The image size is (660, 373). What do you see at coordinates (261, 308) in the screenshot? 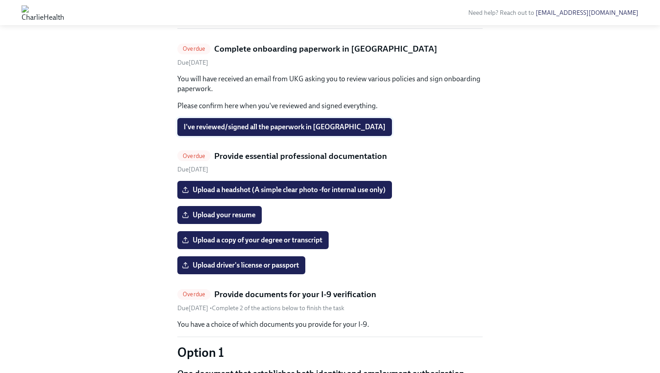
I see `div: • Complete 2 of the actions below to finish the task` at bounding box center [261, 308].